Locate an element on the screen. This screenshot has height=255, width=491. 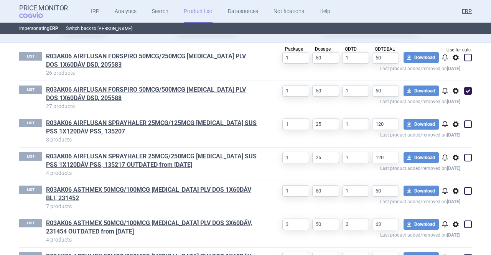
h1: R03AK06 AIRFLUSAN SPRAYHALER 25MCG/250MCG INH SUS PSS 1X120DÁV PSS, 135217 OUTDATED from 9.5.2025 is located at coordinates (152, 161).